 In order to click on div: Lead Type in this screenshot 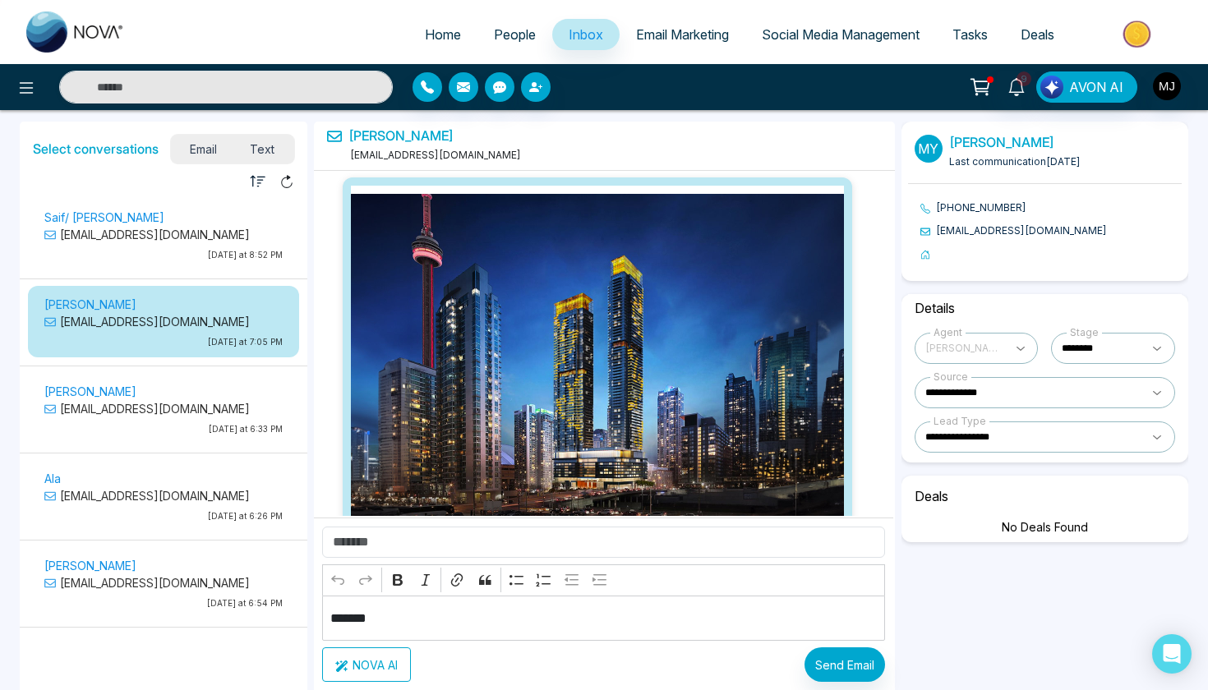, I will do `click(960, 422)`.